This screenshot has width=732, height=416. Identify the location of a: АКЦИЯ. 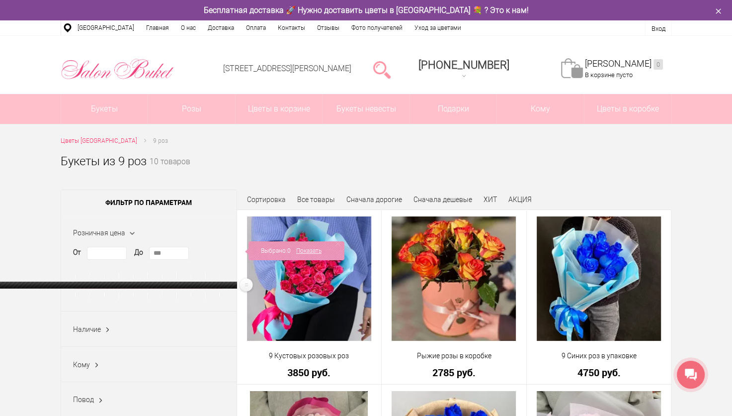
(520, 199).